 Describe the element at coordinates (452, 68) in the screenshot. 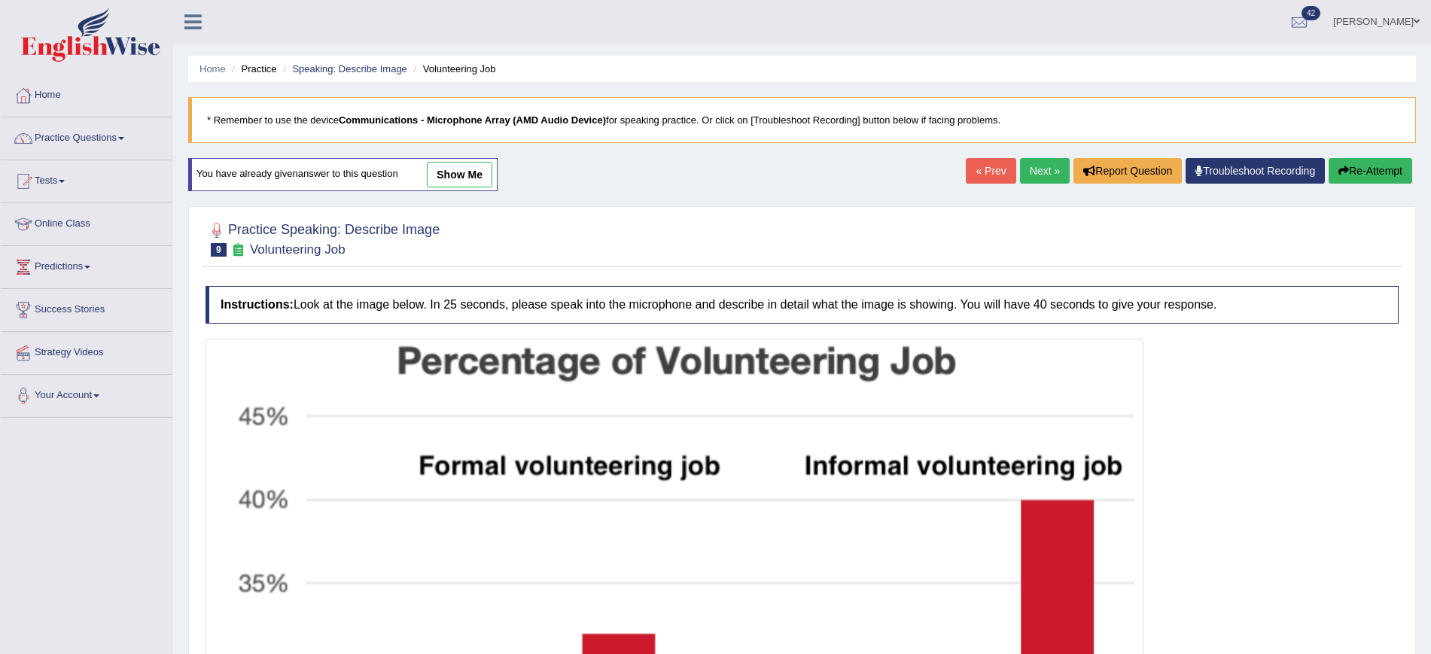

I see `li: Volunteering Job` at that location.